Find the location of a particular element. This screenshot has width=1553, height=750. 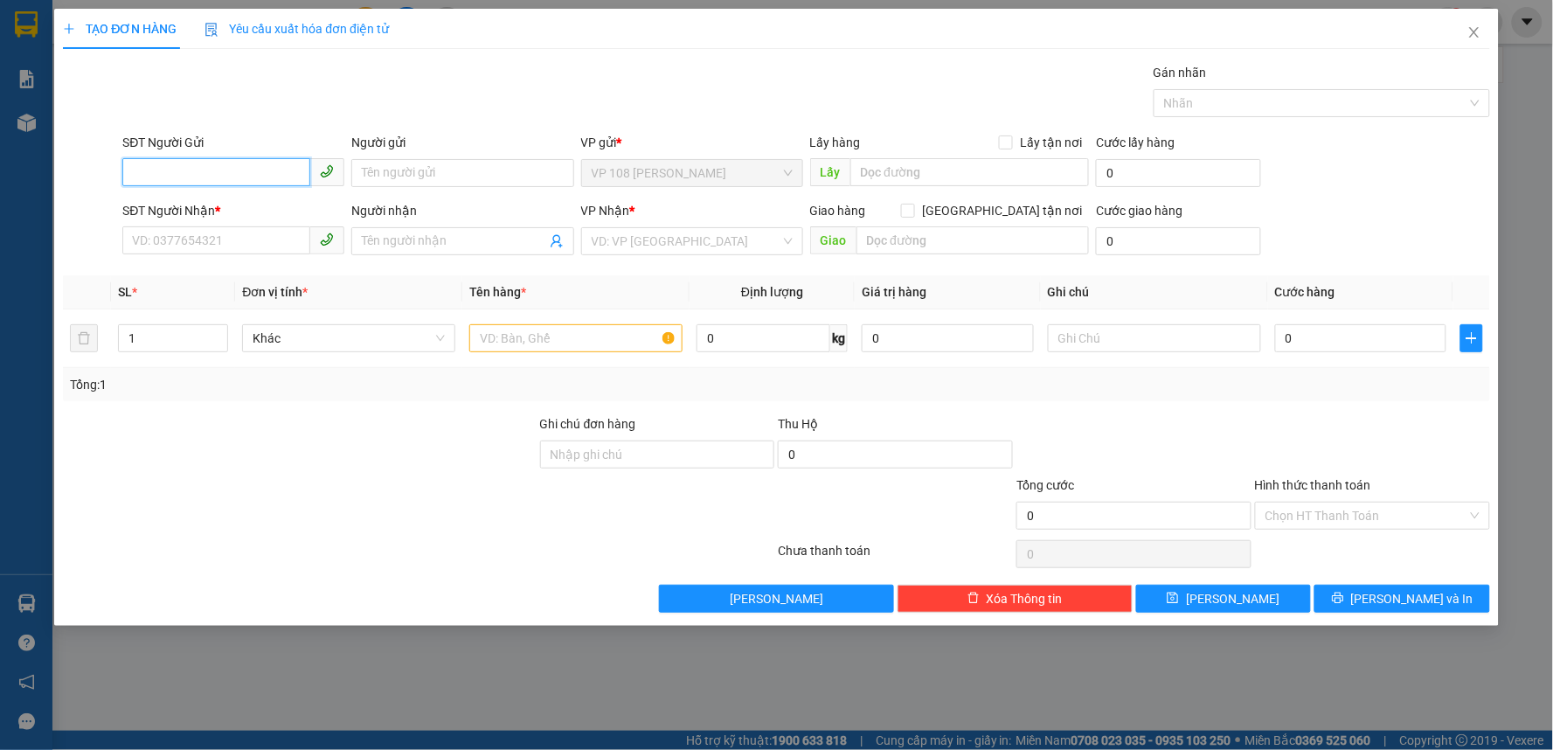

div: Người nhận is located at coordinates (462, 211).